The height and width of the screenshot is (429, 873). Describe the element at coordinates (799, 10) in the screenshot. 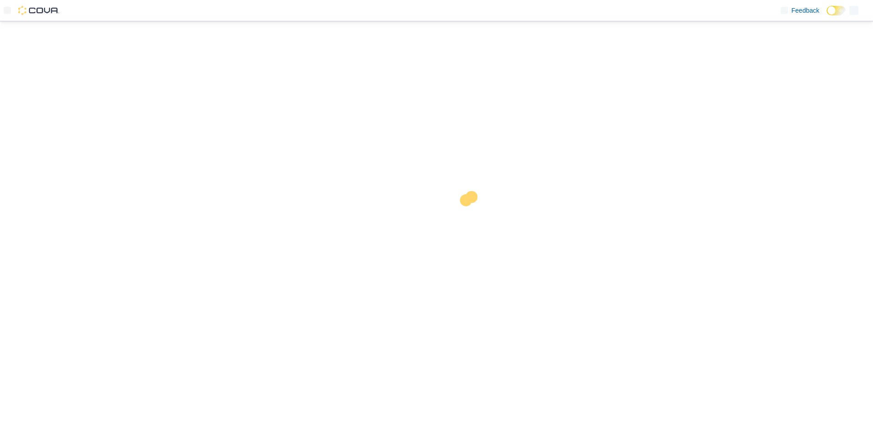

I see `a: Feedback` at that location.